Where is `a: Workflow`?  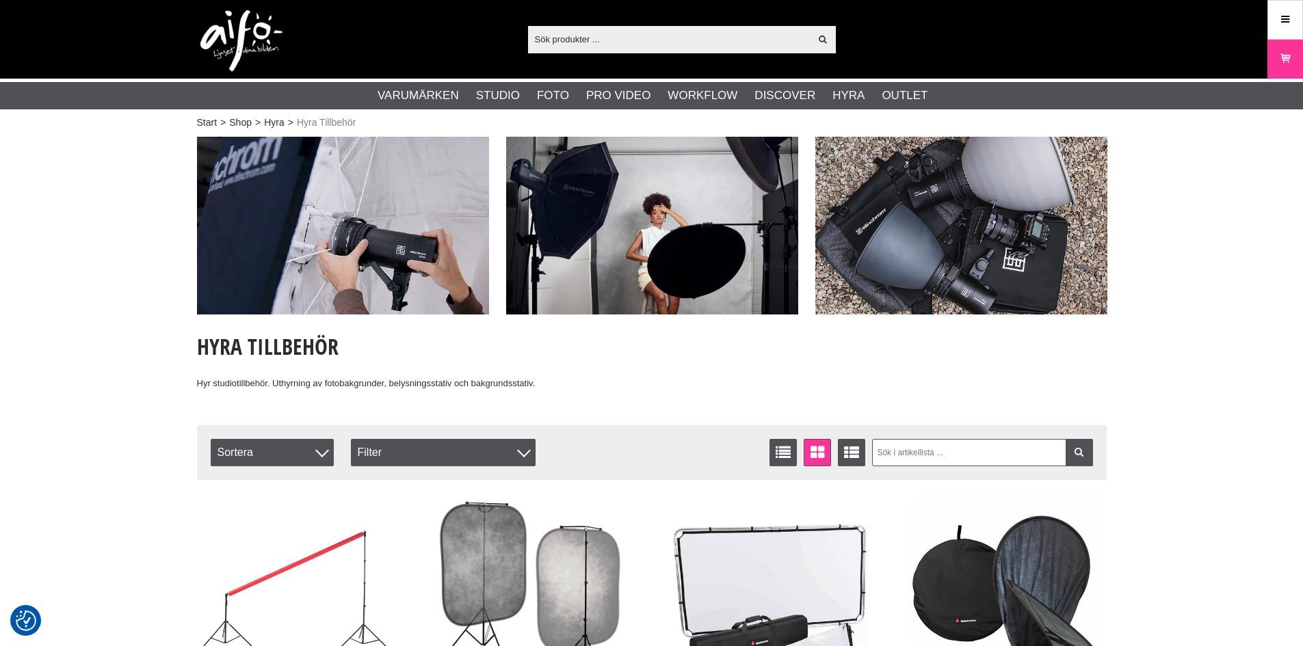 a: Workflow is located at coordinates (702, 96).